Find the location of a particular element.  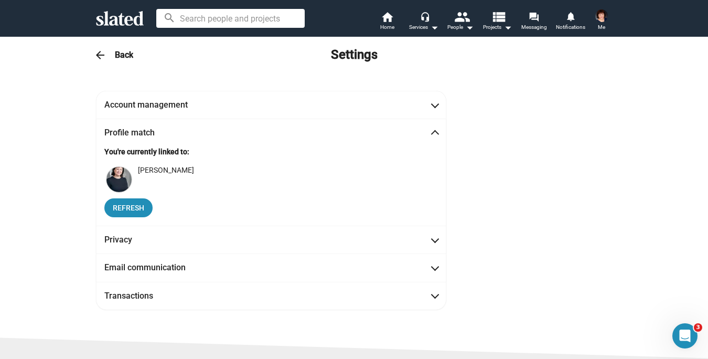

mat-panel-title: Transactions is located at coordinates (151, 295).